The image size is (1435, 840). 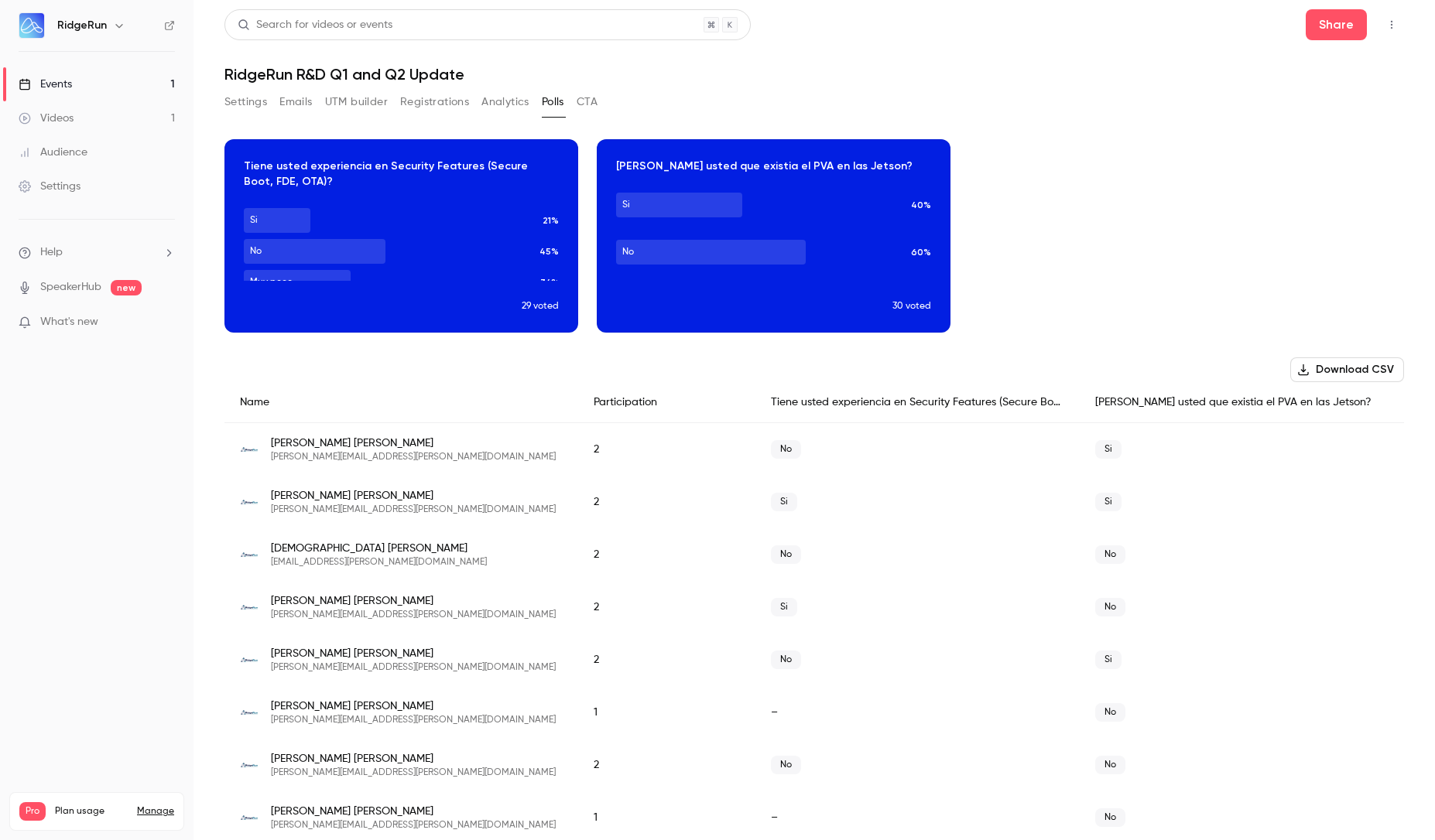 I want to click on button: Settings, so click(x=245, y=102).